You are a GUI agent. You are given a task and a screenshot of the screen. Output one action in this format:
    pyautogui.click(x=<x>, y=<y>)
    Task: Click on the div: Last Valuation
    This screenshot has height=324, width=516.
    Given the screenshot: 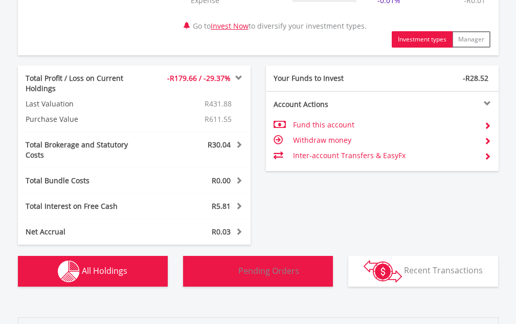 What is the action you would take?
    pyautogui.click(x=76, y=104)
    